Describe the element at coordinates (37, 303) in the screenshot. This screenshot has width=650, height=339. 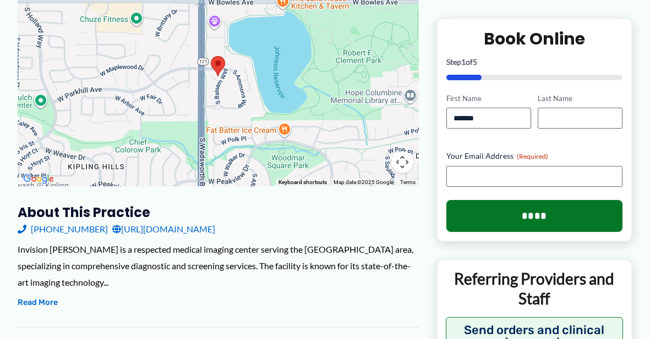
I see `button: Read More` at that location.